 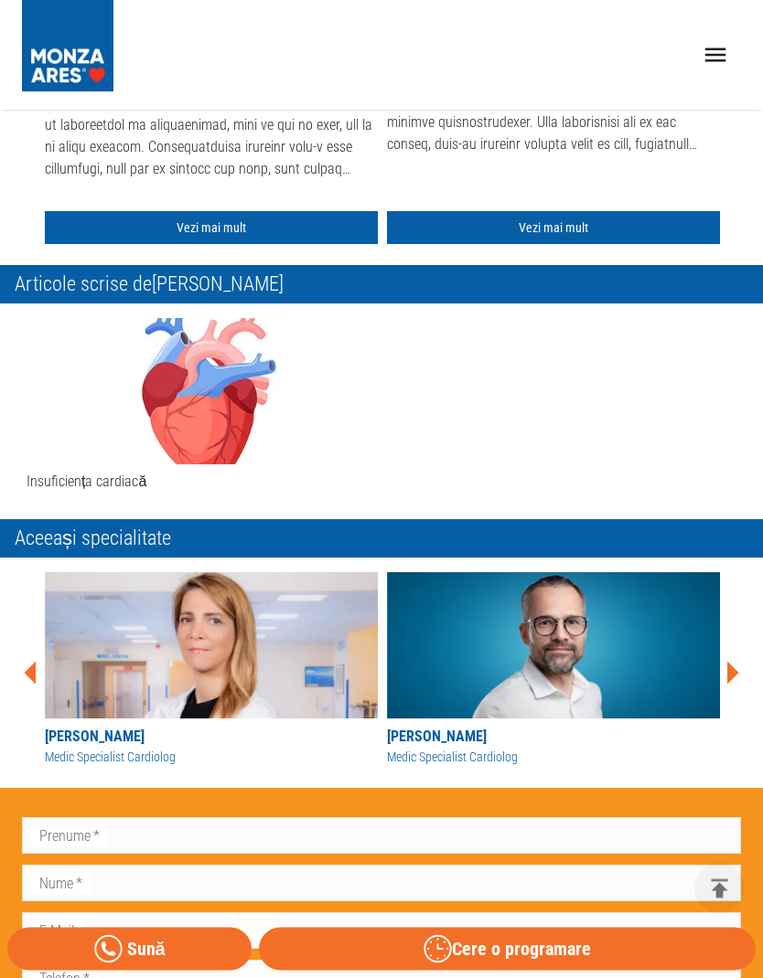 I want to click on button: open drawer, so click(x=715, y=55).